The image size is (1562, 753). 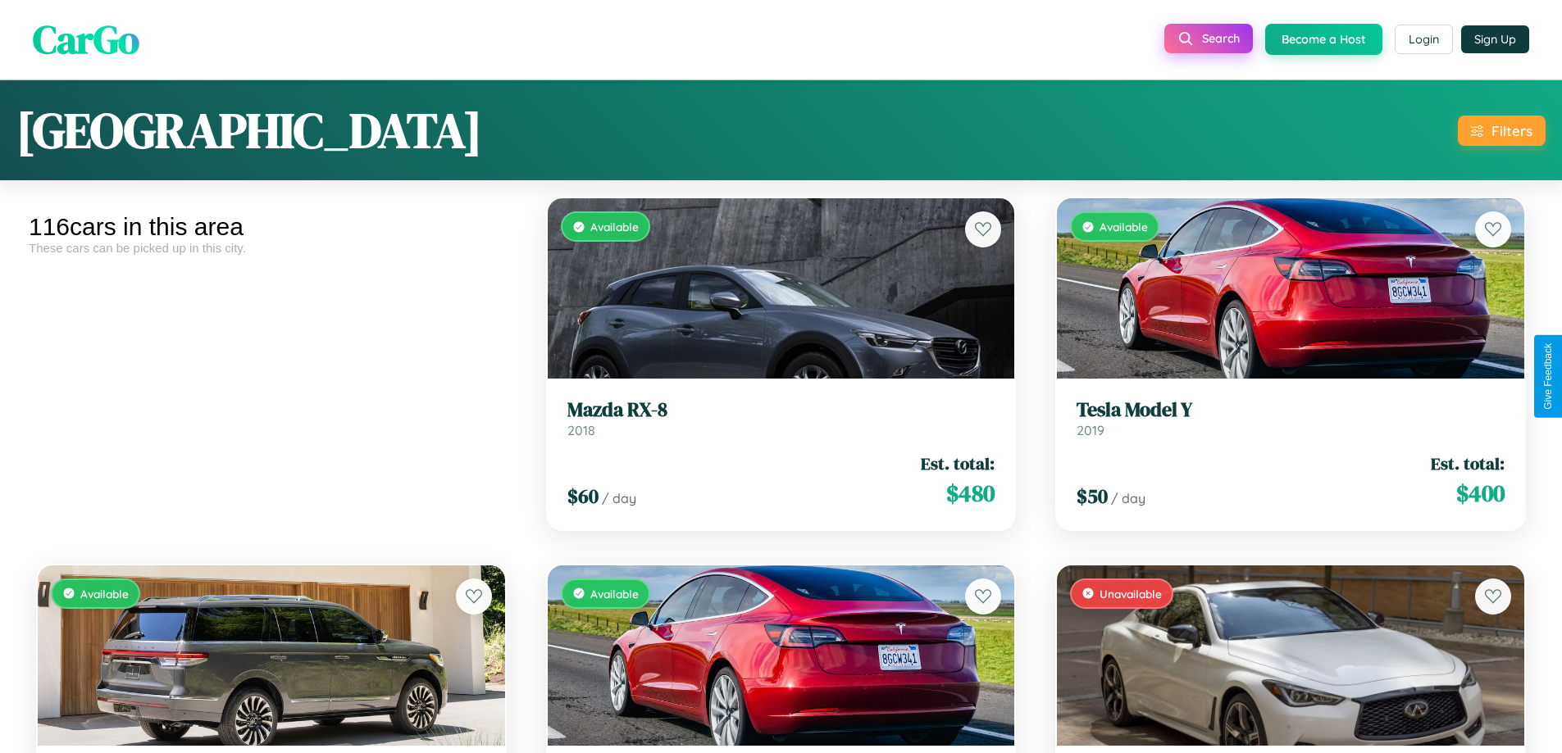 I want to click on span: $ 480, so click(x=970, y=494).